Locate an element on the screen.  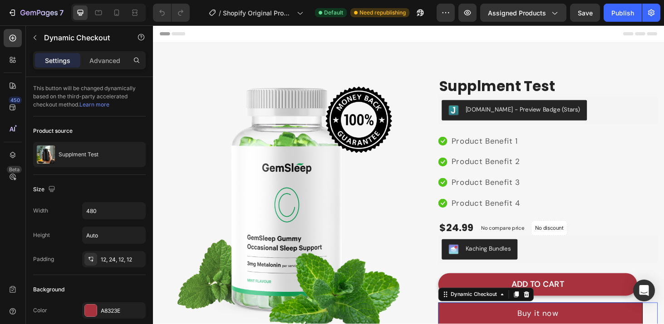
a: Learn more is located at coordinates (94, 104).